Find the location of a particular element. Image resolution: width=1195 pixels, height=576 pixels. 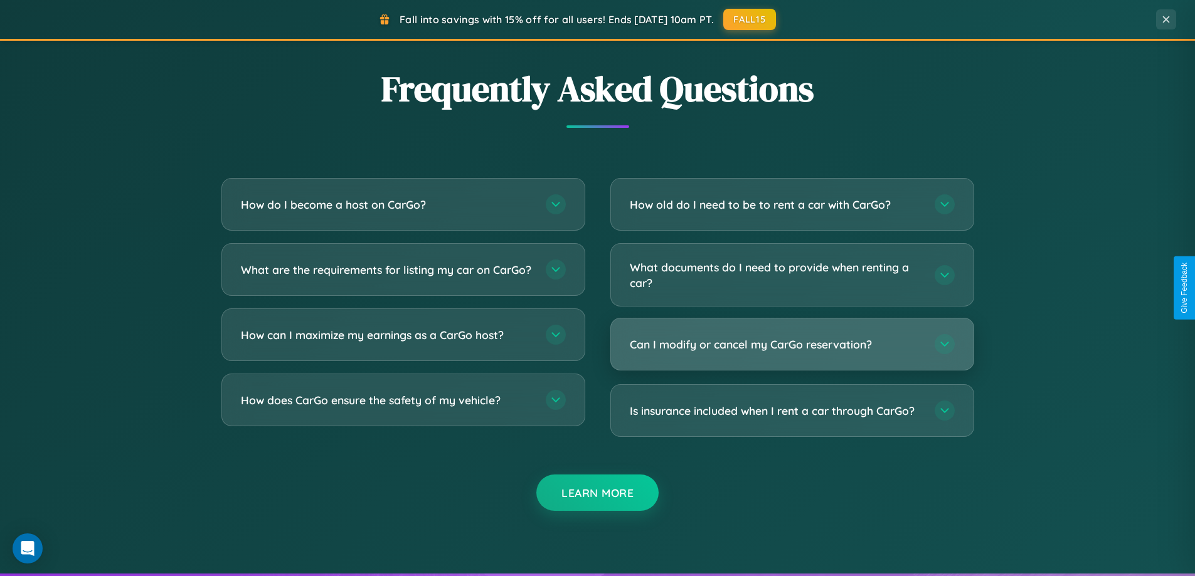

h3: How does CarGo ensure the safety of my vehicle? is located at coordinates (387, 400).